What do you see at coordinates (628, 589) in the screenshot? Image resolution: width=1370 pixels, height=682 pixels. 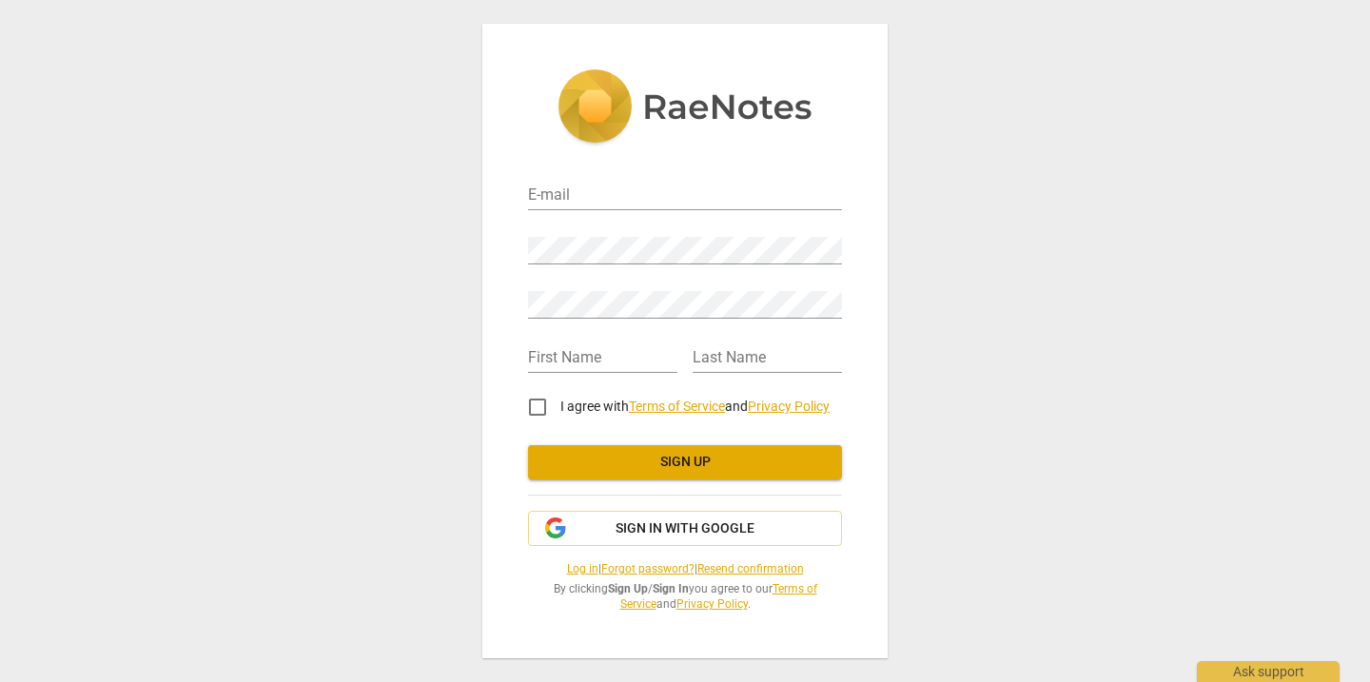 I see `b: Sign Up` at bounding box center [628, 589].